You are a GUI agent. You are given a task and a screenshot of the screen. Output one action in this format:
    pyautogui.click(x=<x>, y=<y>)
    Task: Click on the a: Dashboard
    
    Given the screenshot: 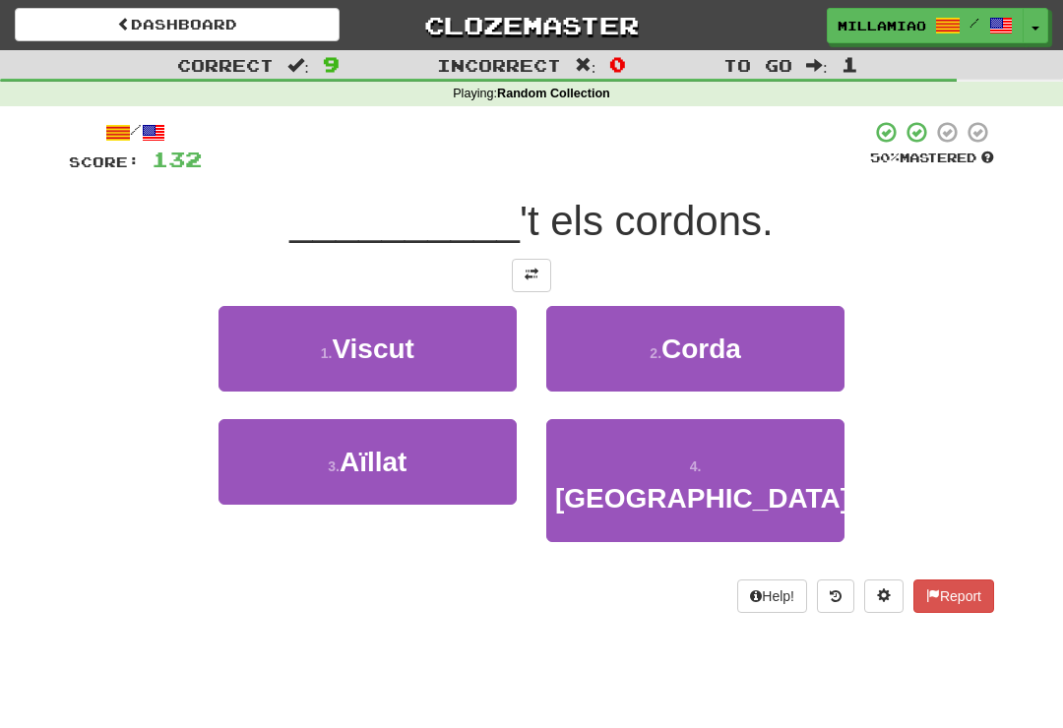 What is the action you would take?
    pyautogui.click(x=177, y=25)
    